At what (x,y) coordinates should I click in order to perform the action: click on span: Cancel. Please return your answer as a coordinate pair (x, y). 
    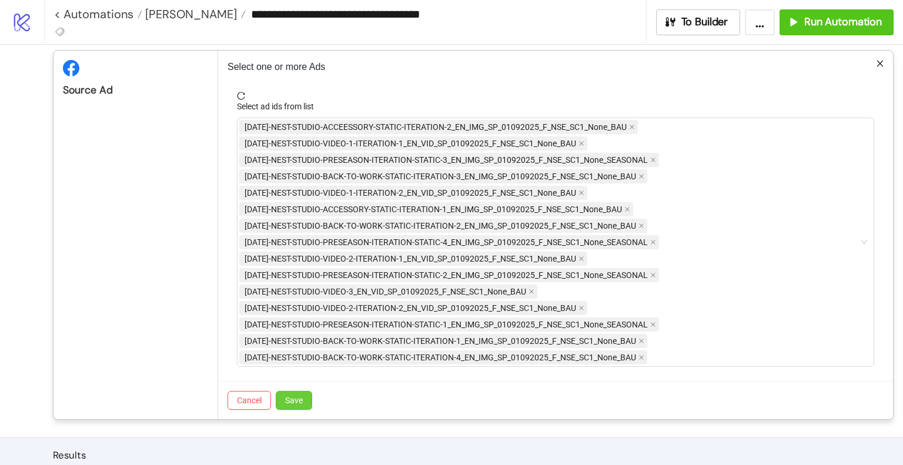
    Looking at the image, I should click on (249, 400).